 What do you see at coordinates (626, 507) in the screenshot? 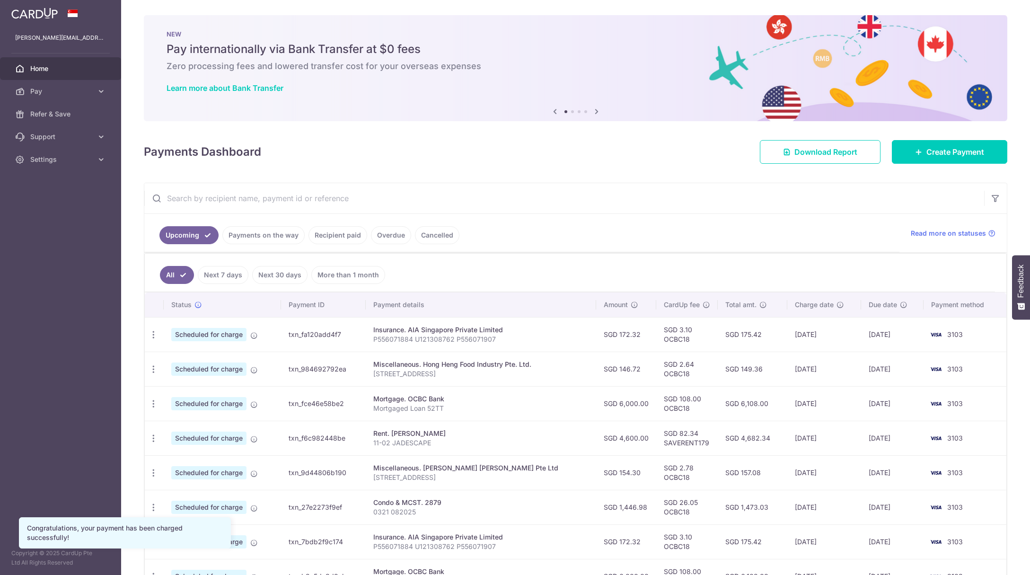
I see `td: SGD 1,446.98` at bounding box center [626, 507].